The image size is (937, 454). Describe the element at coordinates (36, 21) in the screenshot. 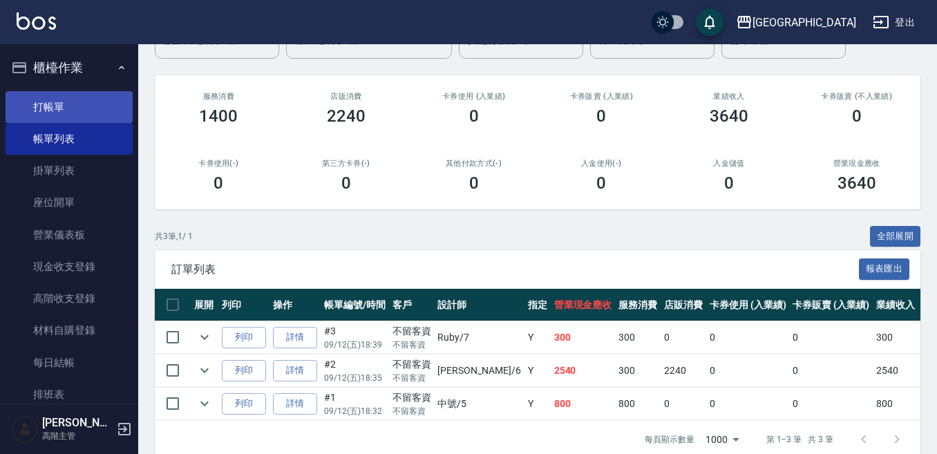

I see `img: Logo` at that location.